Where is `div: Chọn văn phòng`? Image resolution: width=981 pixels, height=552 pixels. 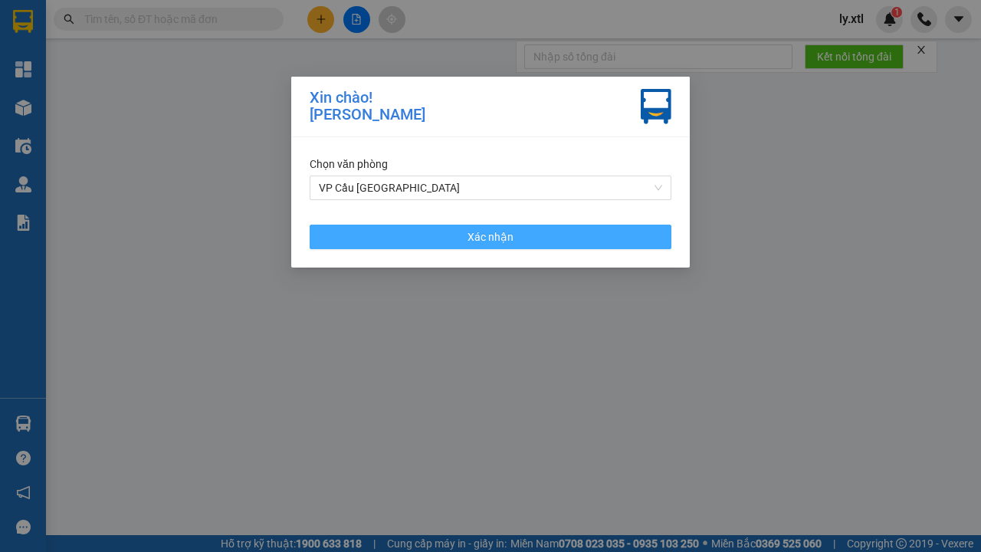 div: Chọn văn phòng is located at coordinates (490, 164).